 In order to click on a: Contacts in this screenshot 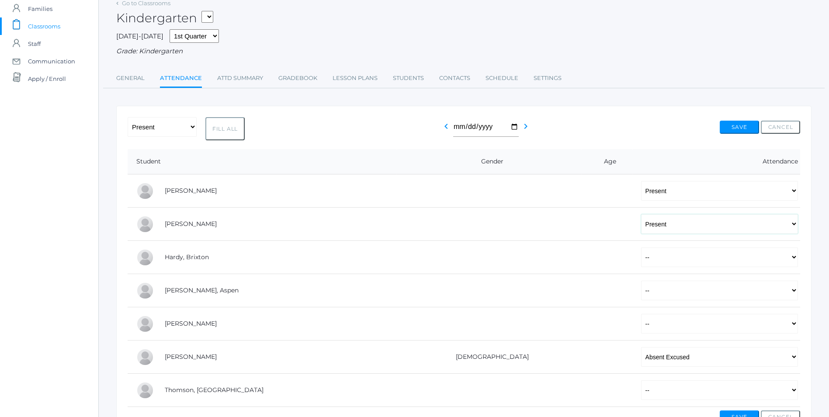, I will do `click(454, 78)`.